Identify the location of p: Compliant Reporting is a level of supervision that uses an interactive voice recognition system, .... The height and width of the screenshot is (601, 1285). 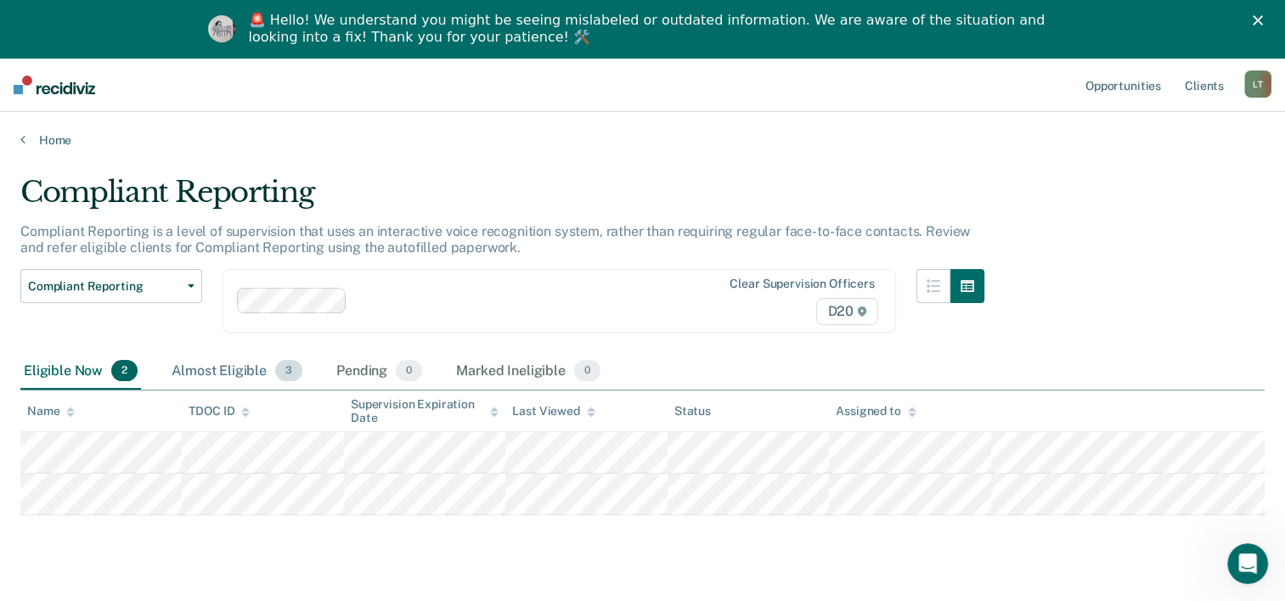
(495, 240).